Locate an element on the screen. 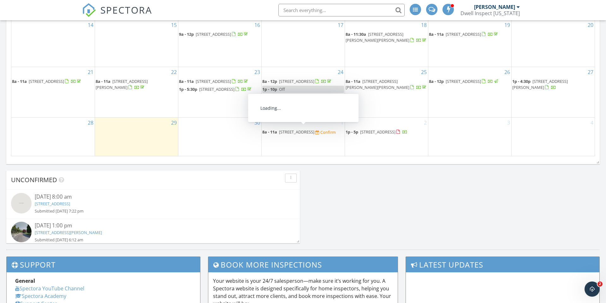 This screenshot has width=606, height=303. a: Go to September 27, 2025 is located at coordinates (591, 72).